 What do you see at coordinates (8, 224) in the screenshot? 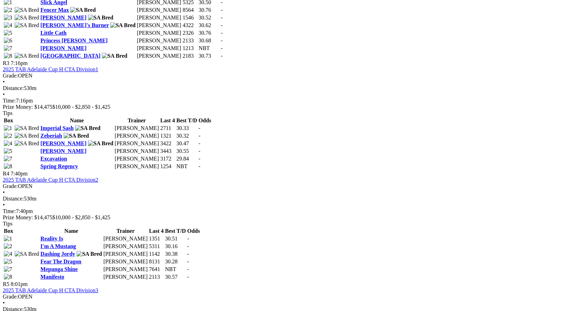
I see `span: Tips` at bounding box center [8, 224].